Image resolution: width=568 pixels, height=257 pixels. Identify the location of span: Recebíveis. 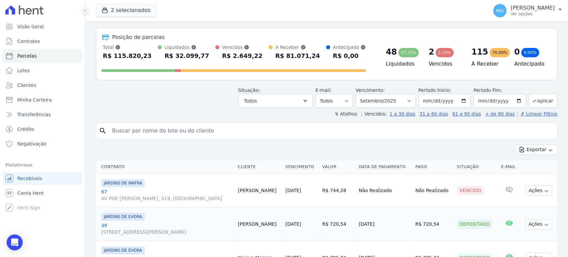
(30, 178).